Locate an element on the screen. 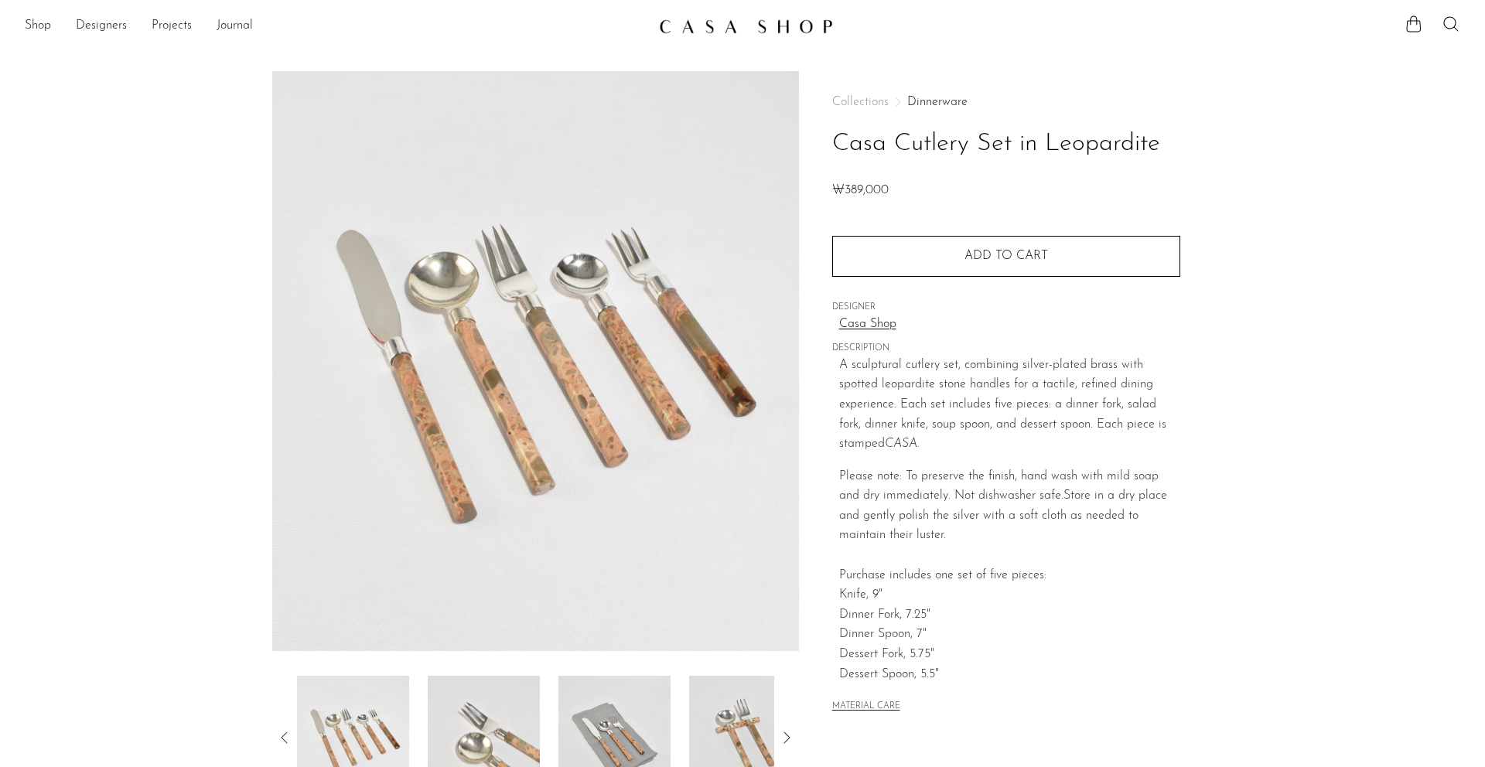 The image size is (1485, 767). span: DESCRIPTION is located at coordinates (1006, 349).